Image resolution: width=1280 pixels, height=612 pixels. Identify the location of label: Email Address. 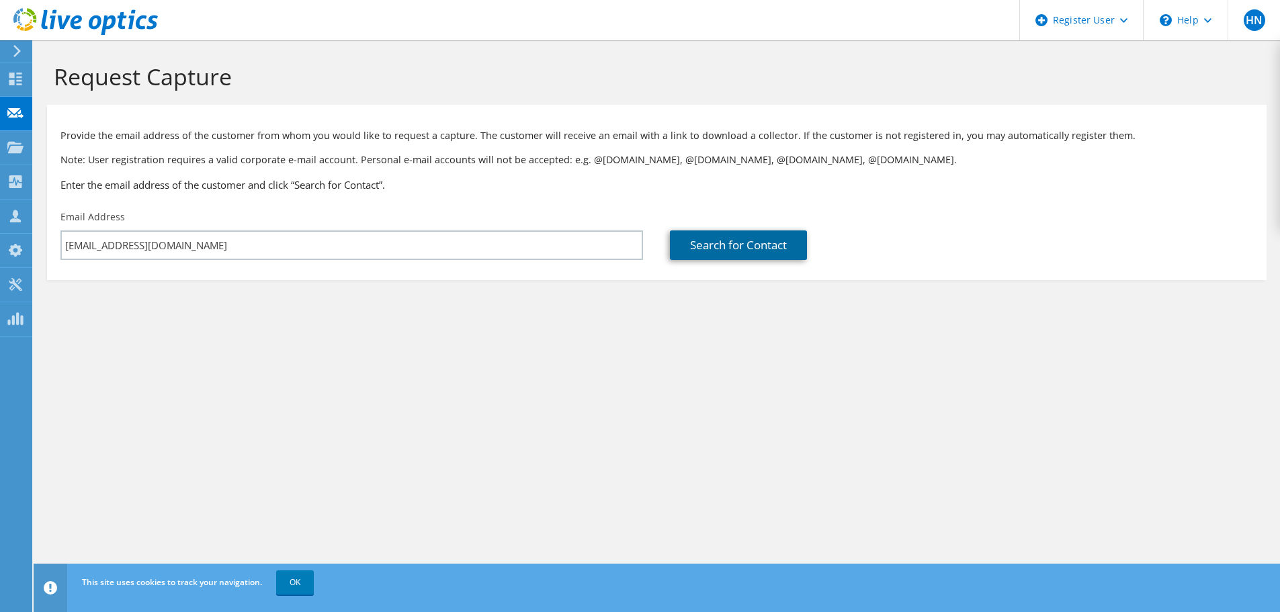
(93, 217).